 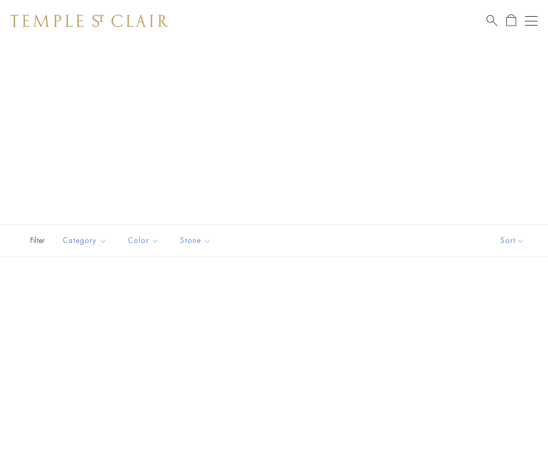 What do you see at coordinates (143, 240) in the screenshot?
I see `button: Color` at bounding box center [143, 240].